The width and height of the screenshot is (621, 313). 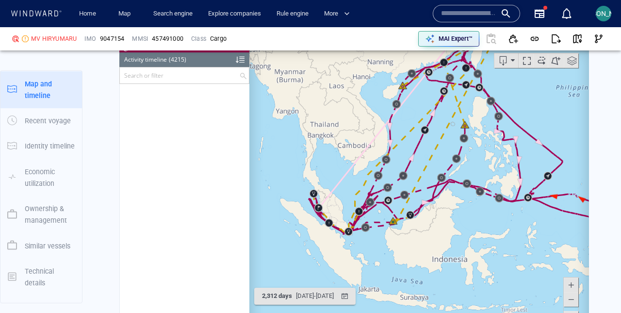 I want to click on button: Ownership & management, so click(x=41, y=215).